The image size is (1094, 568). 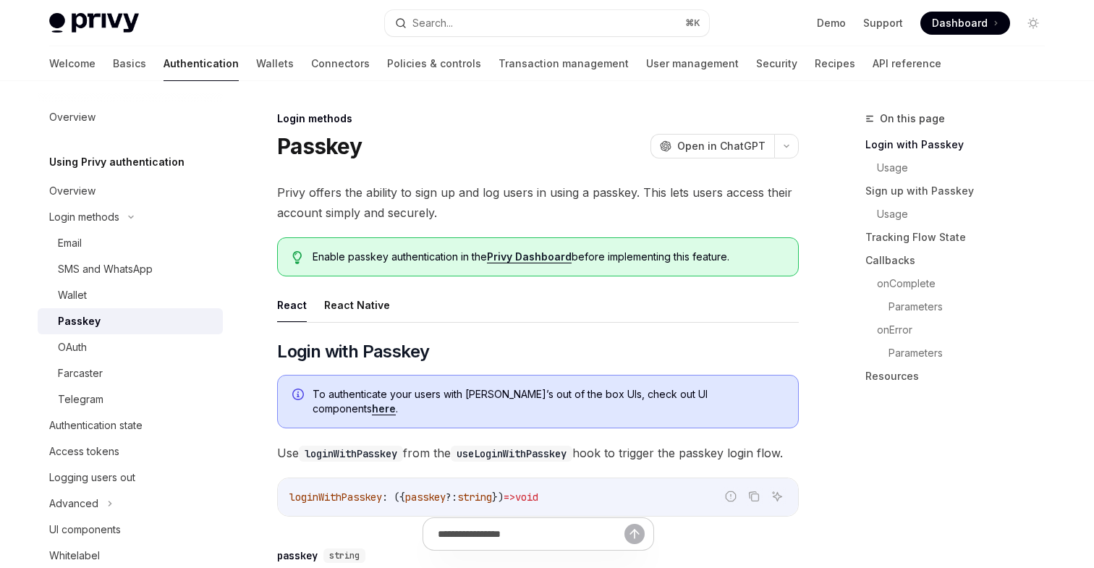 What do you see at coordinates (731, 497) in the screenshot?
I see `button: Report incorrect code` at bounding box center [731, 497].